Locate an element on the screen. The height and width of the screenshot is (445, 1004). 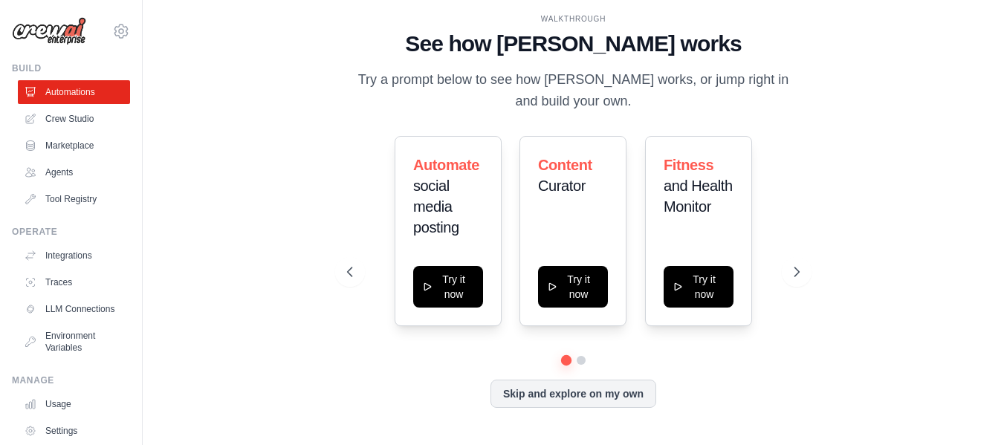
span: social media posting is located at coordinates (436, 207).